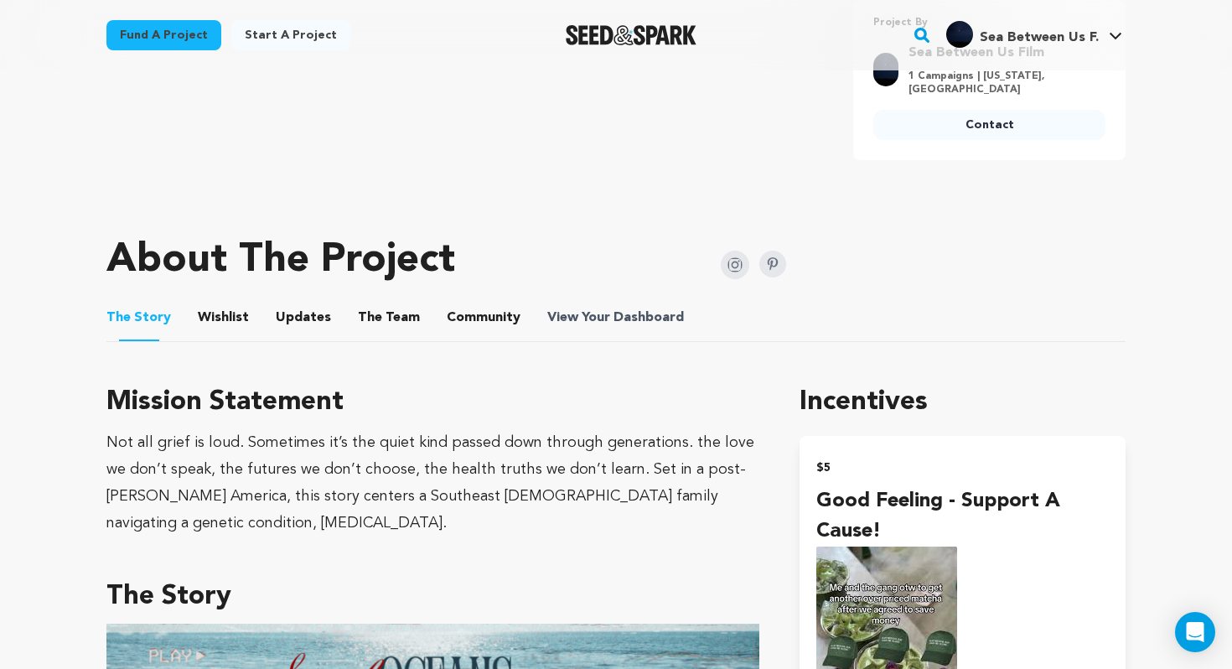 The width and height of the screenshot is (1232, 669). What do you see at coordinates (962, 468) in the screenshot?
I see `h2: $5` at bounding box center [962, 468].